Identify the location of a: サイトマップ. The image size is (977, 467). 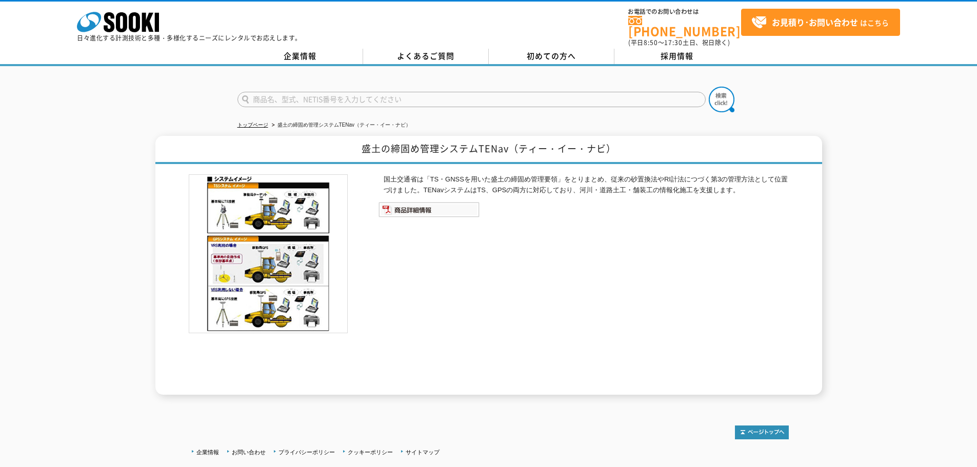
(422, 452).